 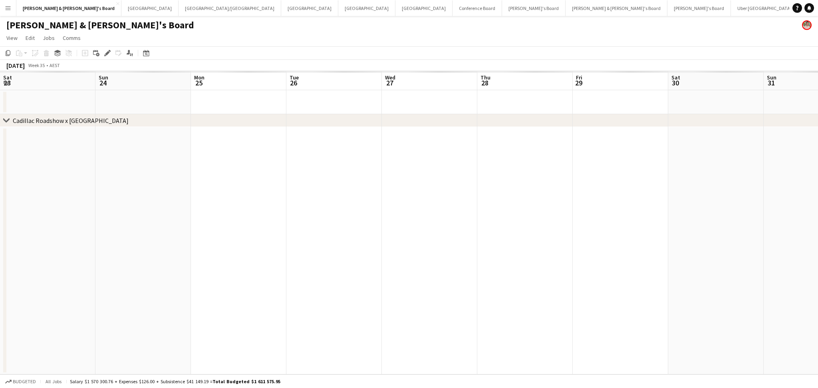 I want to click on button: Budgeted, so click(x=20, y=382).